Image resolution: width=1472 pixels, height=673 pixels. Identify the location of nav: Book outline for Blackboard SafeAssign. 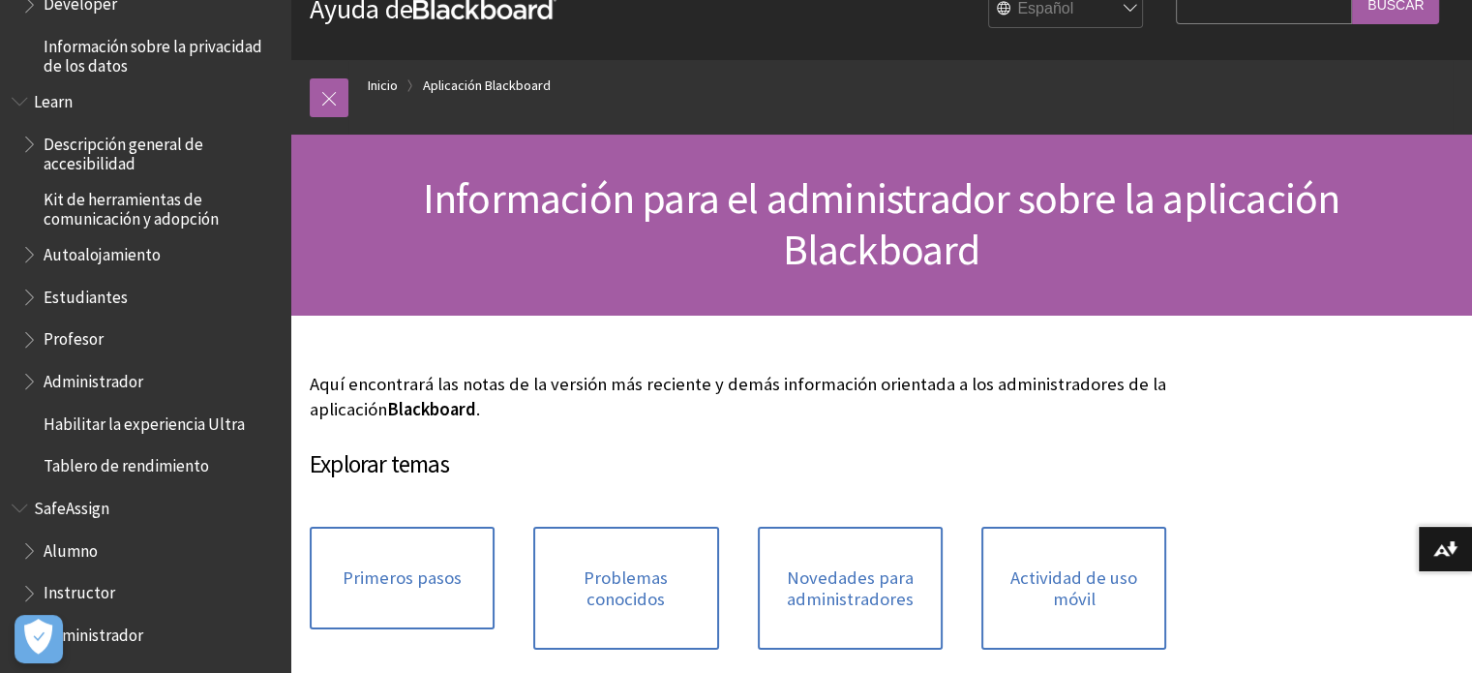
(145, 571).